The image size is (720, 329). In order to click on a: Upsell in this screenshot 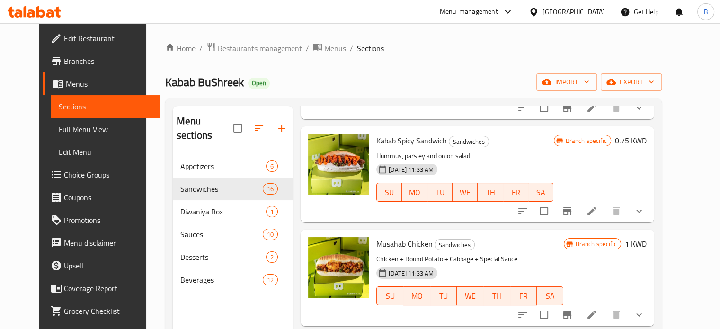, I will do `click(101, 265)`.